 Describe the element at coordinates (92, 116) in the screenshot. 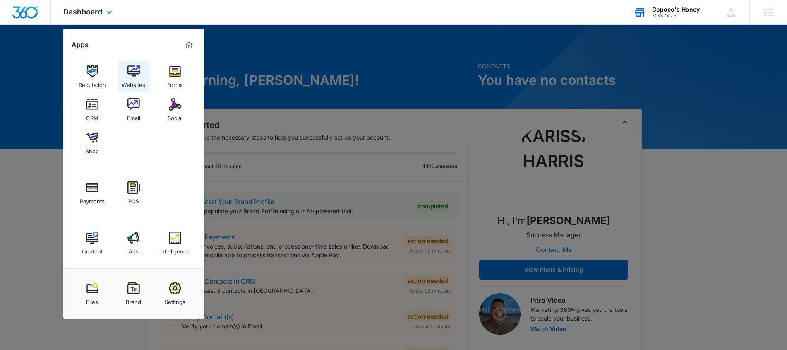

I see `div: CRM` at that location.